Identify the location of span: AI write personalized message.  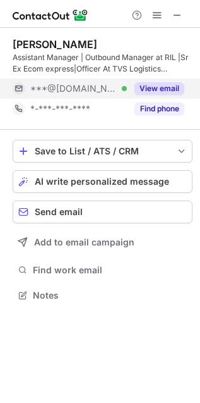
(102, 181).